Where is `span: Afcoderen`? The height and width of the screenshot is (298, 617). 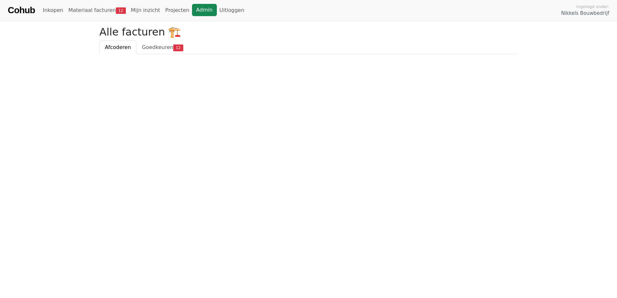
span: Afcoderen is located at coordinates (118, 47).